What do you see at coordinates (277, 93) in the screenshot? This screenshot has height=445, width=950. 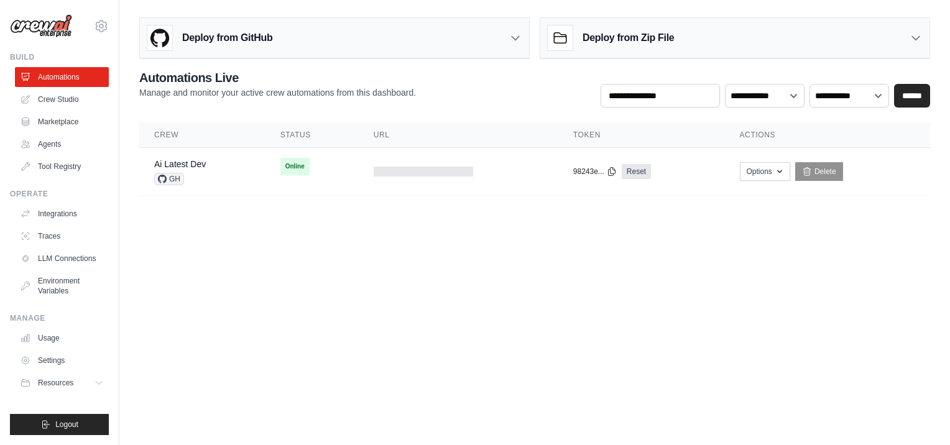 I see `p: Manage and monitor your active crew automations from this dashboard.` at bounding box center [277, 93].